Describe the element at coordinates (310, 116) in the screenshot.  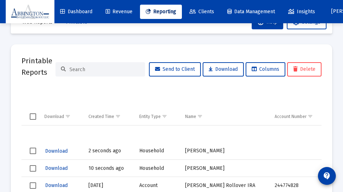
I see `span: Show filter options for column 'Account Number'` at that location.